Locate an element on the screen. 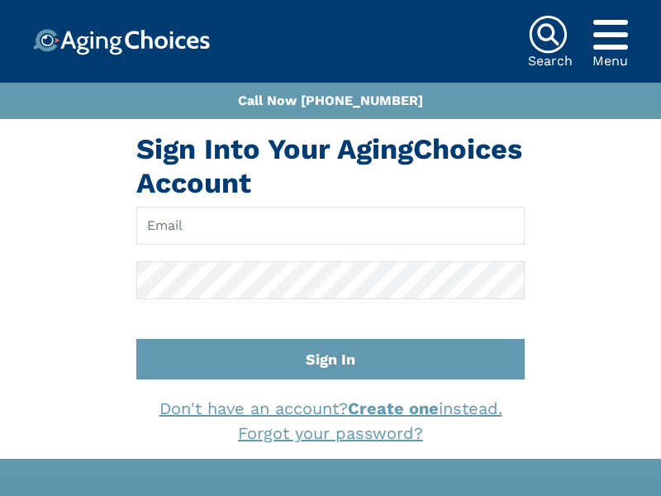  img: search-icon.svg is located at coordinates (548, 35).